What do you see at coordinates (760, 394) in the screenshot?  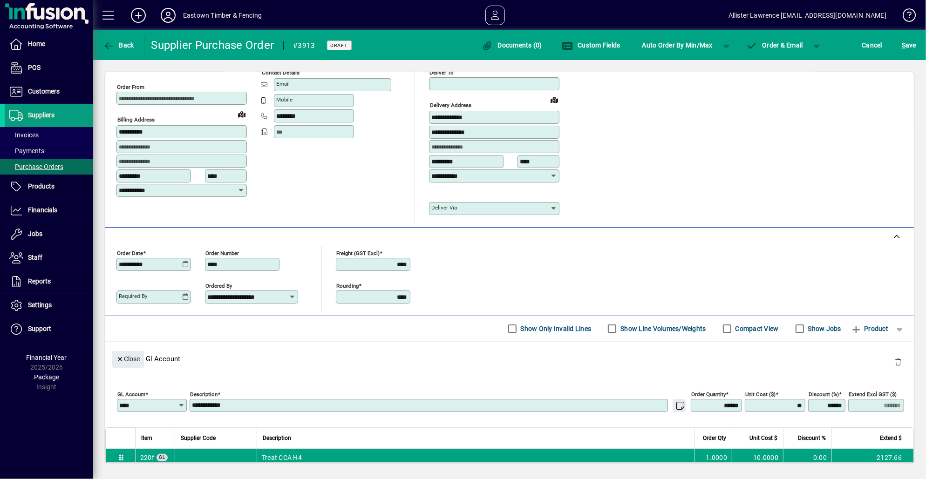 I see `mat-label: Unit Cost ($)` at bounding box center [760, 394].